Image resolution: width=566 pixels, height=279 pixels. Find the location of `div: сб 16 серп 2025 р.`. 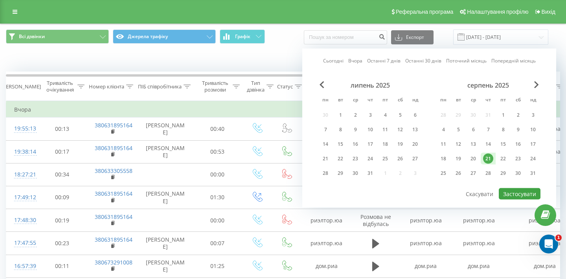

div: сб 16 серп 2025 р. is located at coordinates (518, 144).